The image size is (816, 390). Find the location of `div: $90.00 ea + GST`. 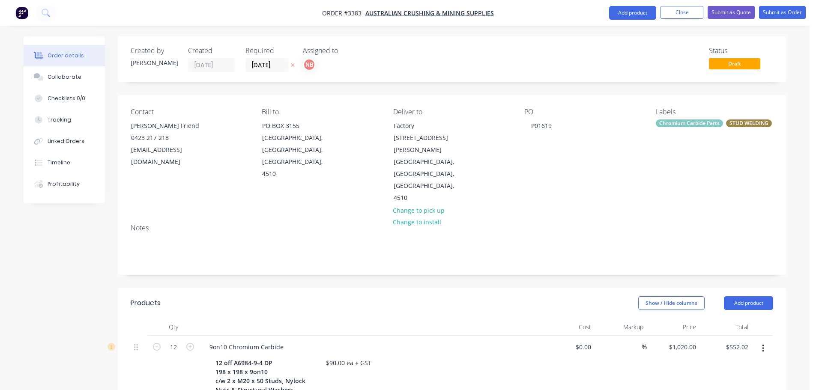

div: $90.00 ea + GST is located at coordinates (349, 363).